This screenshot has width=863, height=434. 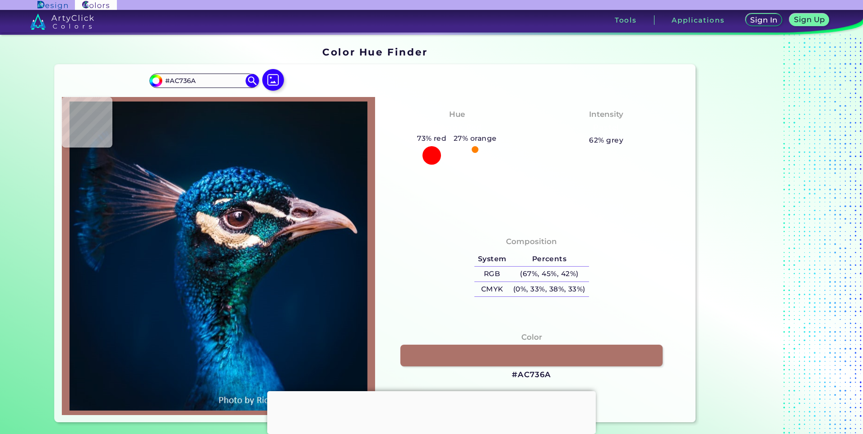 What do you see at coordinates (809, 20) in the screenshot?
I see `a: Sign Up` at bounding box center [809, 20].